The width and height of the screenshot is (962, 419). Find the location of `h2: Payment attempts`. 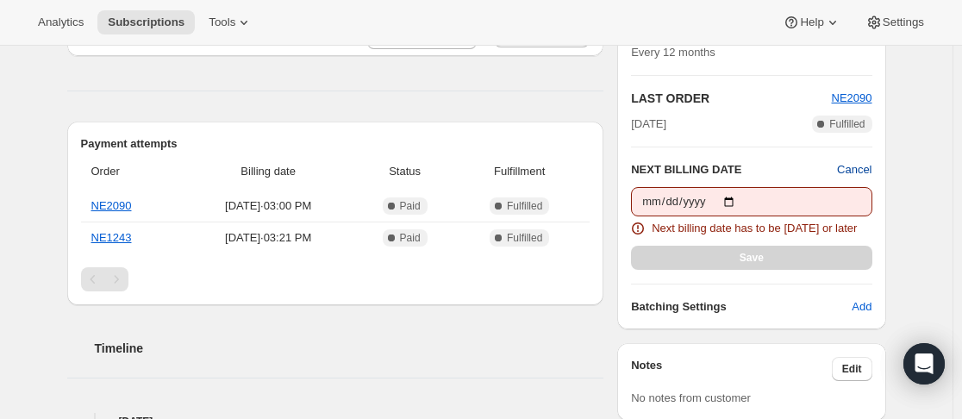

h2: Payment attempts is located at coordinates (335, 144).